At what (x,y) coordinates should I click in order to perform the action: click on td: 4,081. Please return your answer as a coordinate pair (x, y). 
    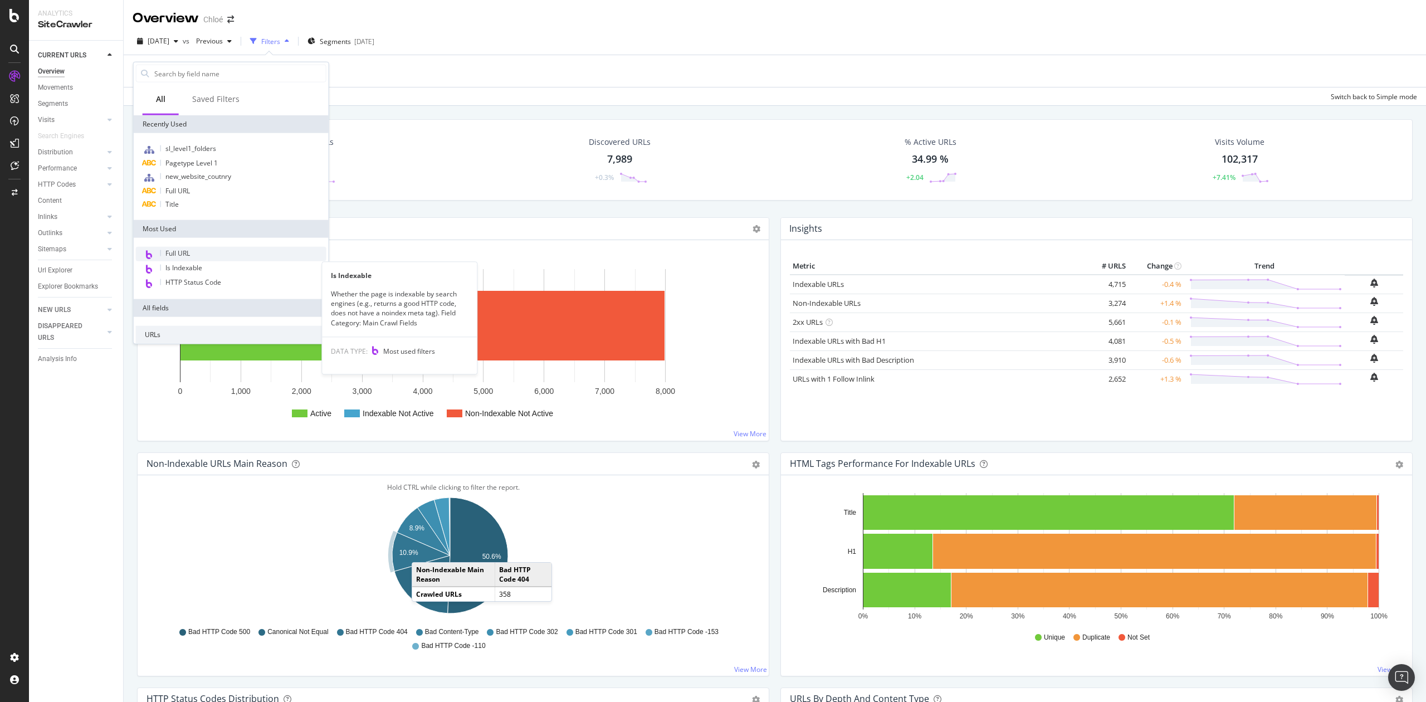
    Looking at the image, I should click on (1106, 341).